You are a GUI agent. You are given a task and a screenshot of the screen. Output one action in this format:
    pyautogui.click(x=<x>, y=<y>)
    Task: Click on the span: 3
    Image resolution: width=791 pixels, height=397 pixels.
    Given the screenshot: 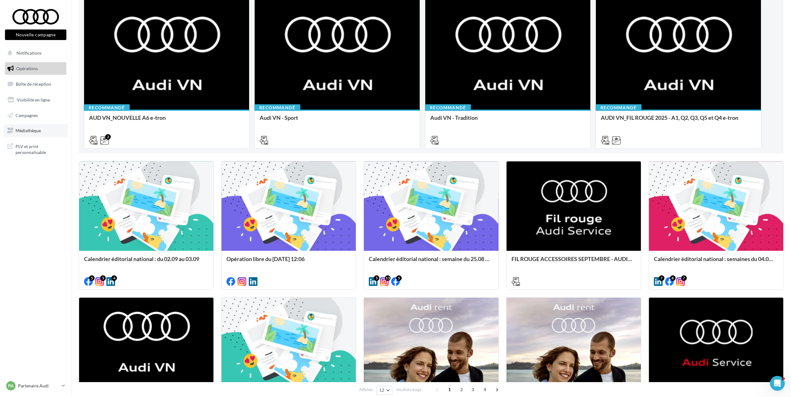 What is the action you would take?
    pyautogui.click(x=473, y=390)
    